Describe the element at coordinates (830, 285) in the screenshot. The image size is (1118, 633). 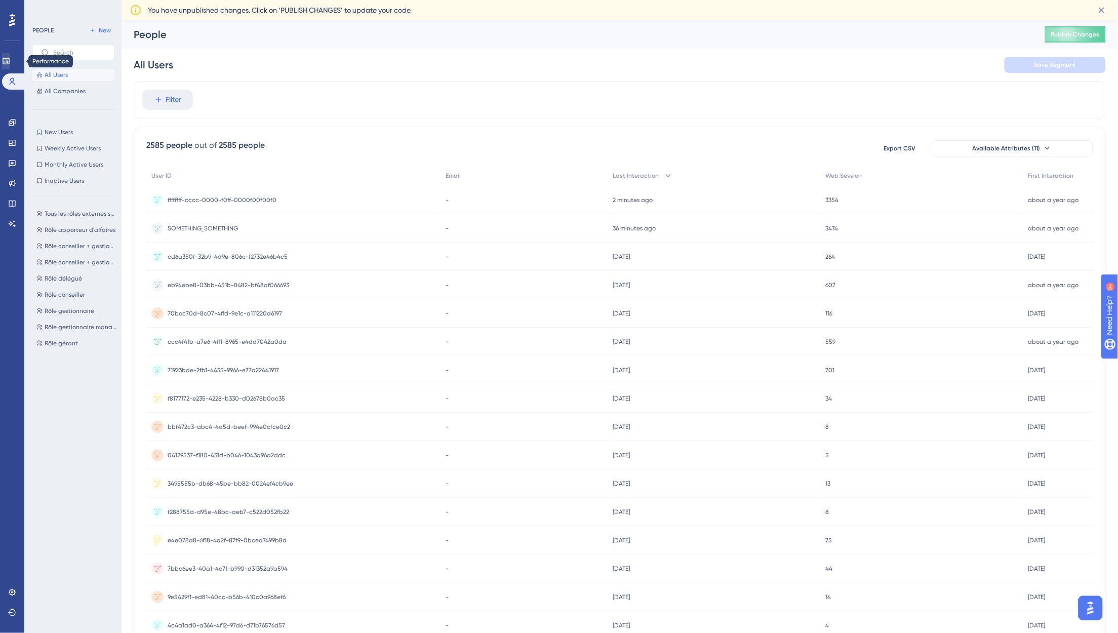
I see `span: 607` at that location.